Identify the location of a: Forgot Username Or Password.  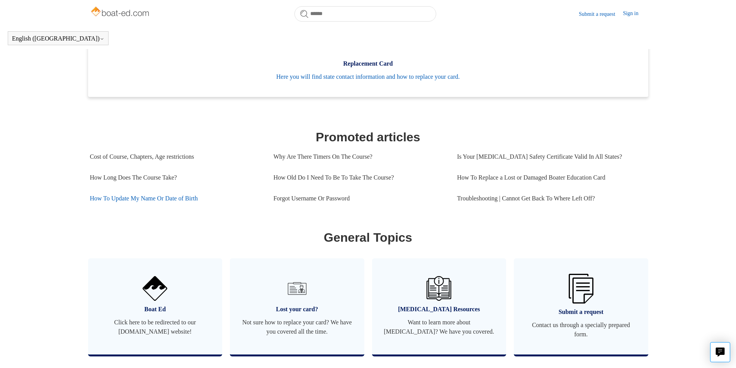
(359, 199).